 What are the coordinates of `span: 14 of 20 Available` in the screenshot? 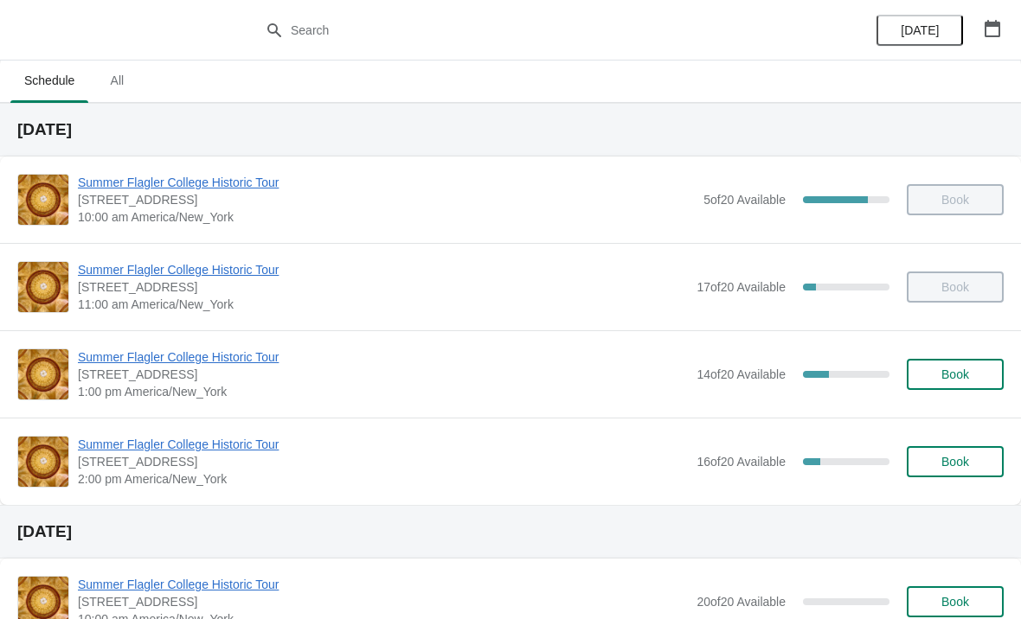 It's located at (740, 375).